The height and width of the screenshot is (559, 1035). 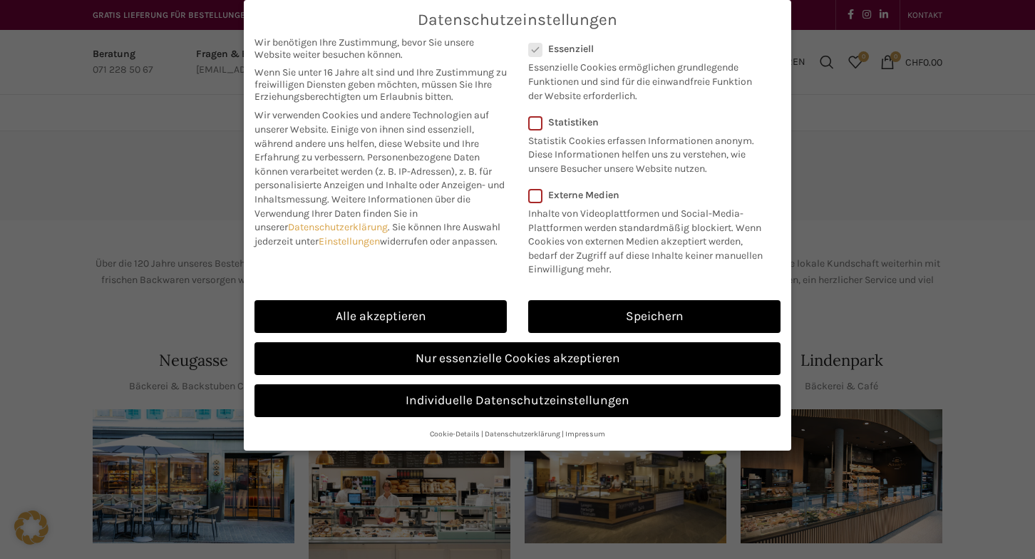 I want to click on p: Inhalte von Videoplattformen und Social-Media-Plattformen werden standardmäßig blockiert. Wenn Co..., so click(x=649, y=239).